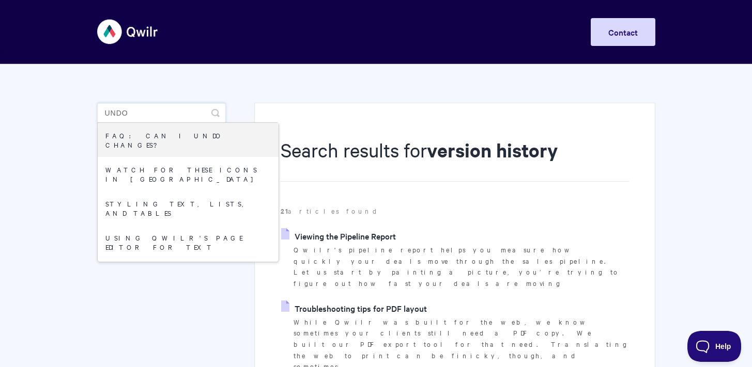 This screenshot has height=367, width=752. Describe the element at coordinates (454, 159) in the screenshot. I see `h1: Search results for` at that location.